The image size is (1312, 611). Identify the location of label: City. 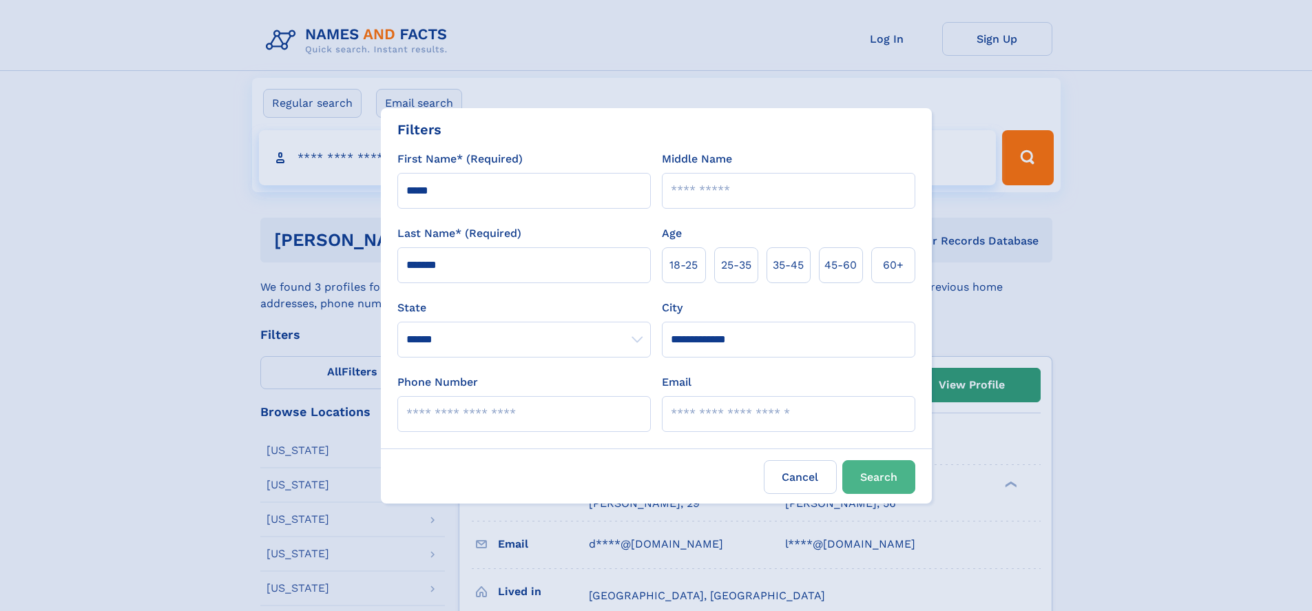
(672, 308).